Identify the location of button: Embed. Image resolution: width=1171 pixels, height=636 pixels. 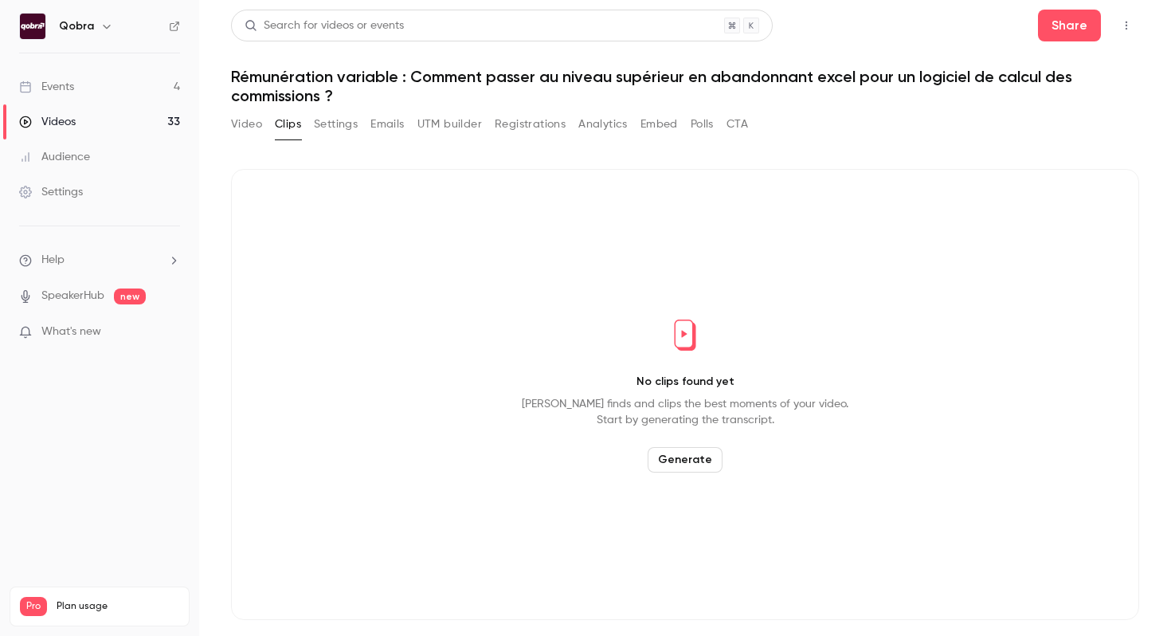
(659, 124).